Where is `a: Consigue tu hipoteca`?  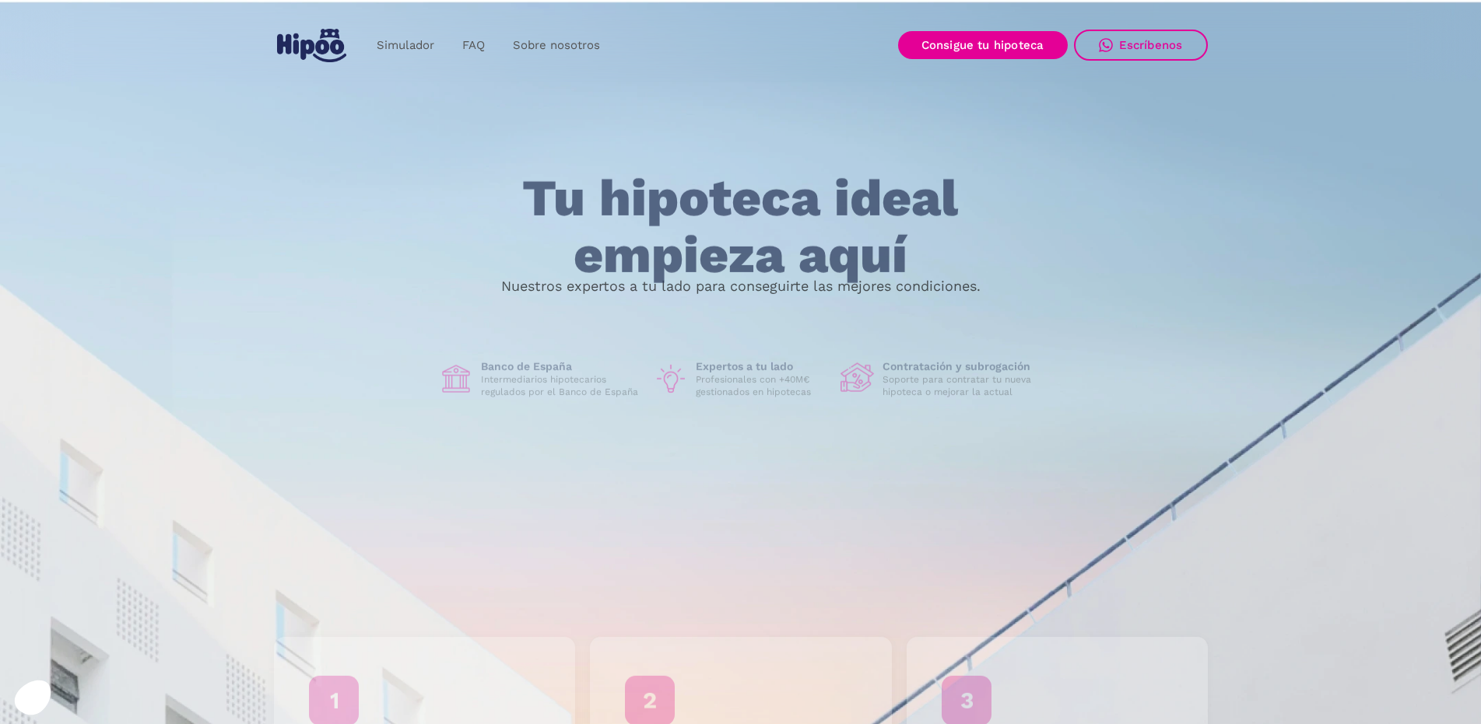
a: Consigue tu hipoteca is located at coordinates (983, 45).